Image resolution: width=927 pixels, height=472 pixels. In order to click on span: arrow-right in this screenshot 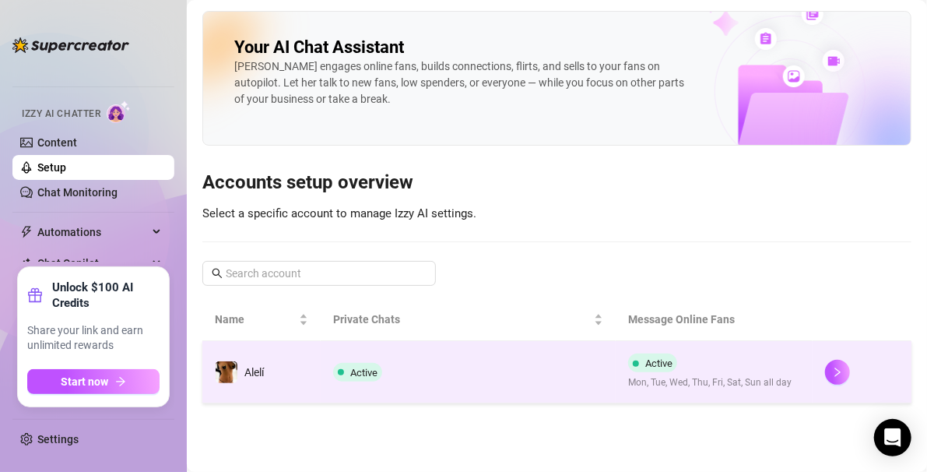, I will do `click(121, 381)`.